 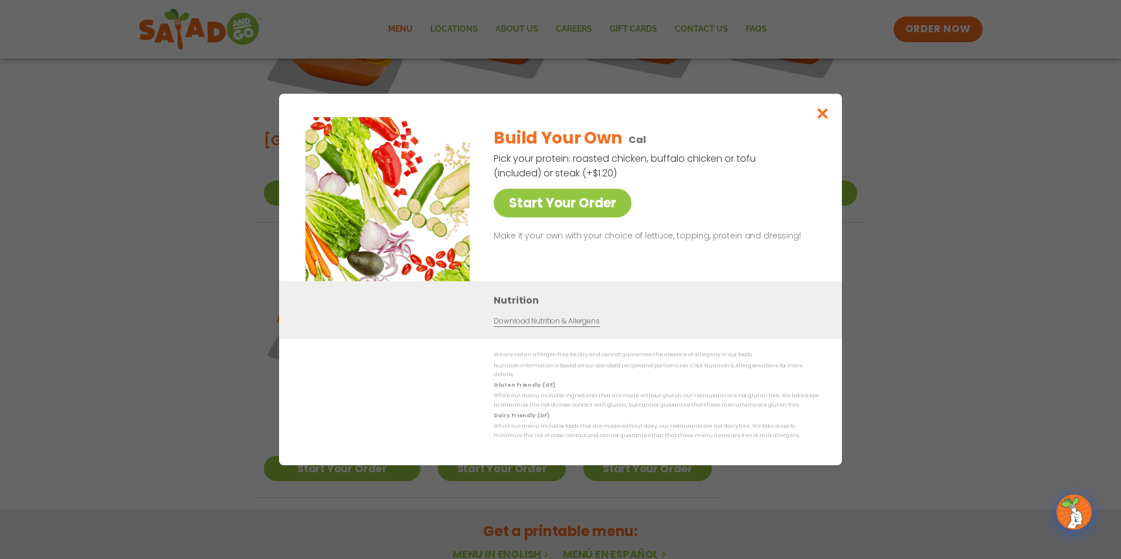 What do you see at coordinates (654, 236) in the screenshot?
I see `p: Make it your own with your choice of lettuce, topping, protein and dressing!` at bounding box center [654, 236].